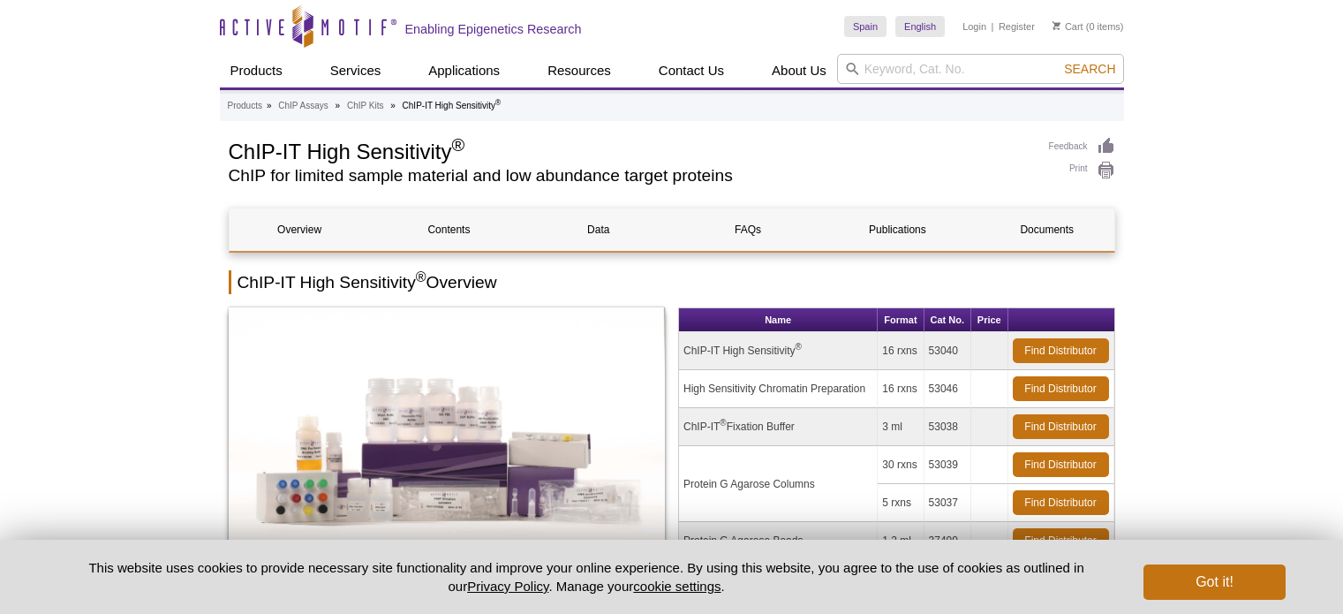 The height and width of the screenshot is (614, 1343). I want to click on button: Search, so click(1090, 69).